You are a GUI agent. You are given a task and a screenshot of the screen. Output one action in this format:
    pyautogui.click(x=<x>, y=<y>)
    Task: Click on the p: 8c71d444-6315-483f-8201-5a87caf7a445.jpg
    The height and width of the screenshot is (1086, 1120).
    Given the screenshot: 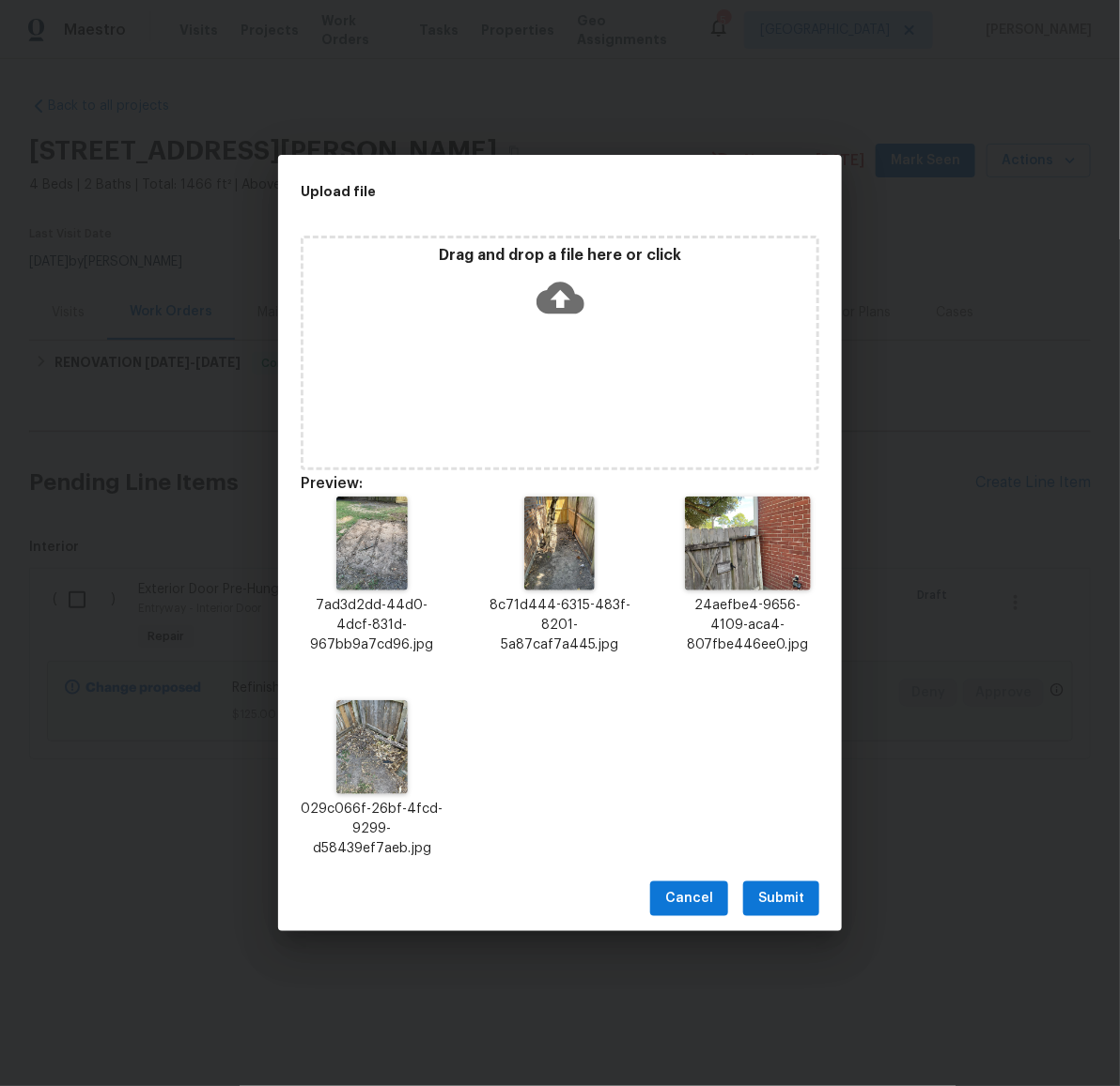 What is the action you would take?
    pyautogui.click(x=560, y=625)
    